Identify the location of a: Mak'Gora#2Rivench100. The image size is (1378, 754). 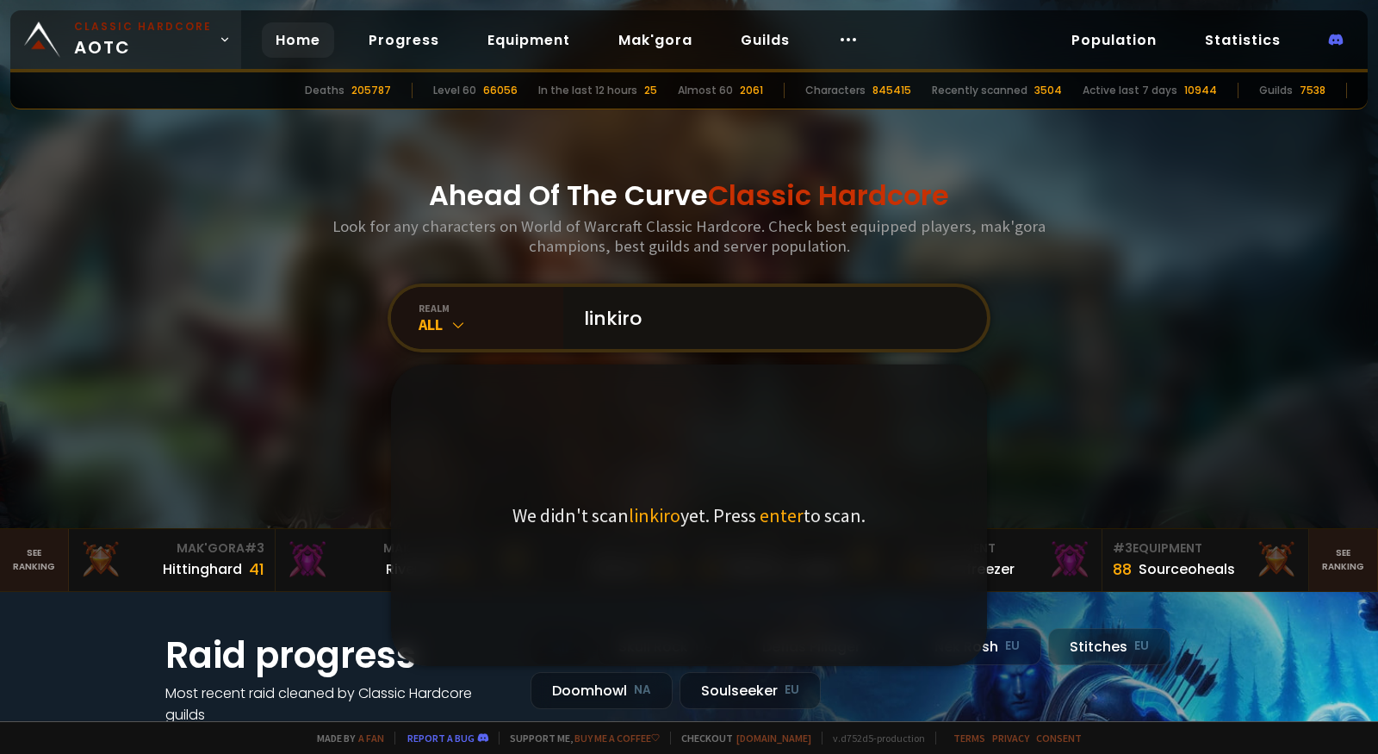
(379, 560).